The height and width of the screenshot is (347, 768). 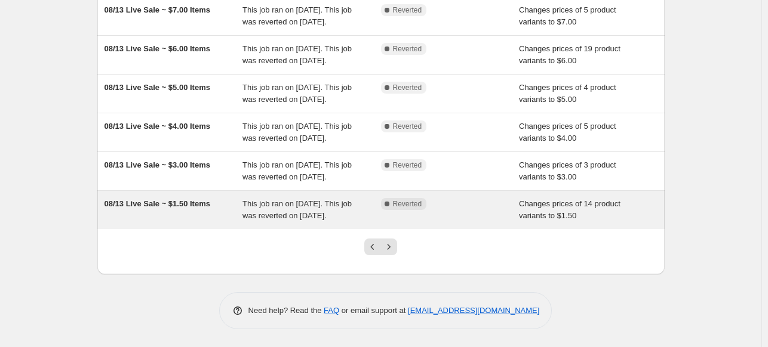 What do you see at coordinates (380, 247) in the screenshot?
I see `nav: Pagination` at bounding box center [380, 247].